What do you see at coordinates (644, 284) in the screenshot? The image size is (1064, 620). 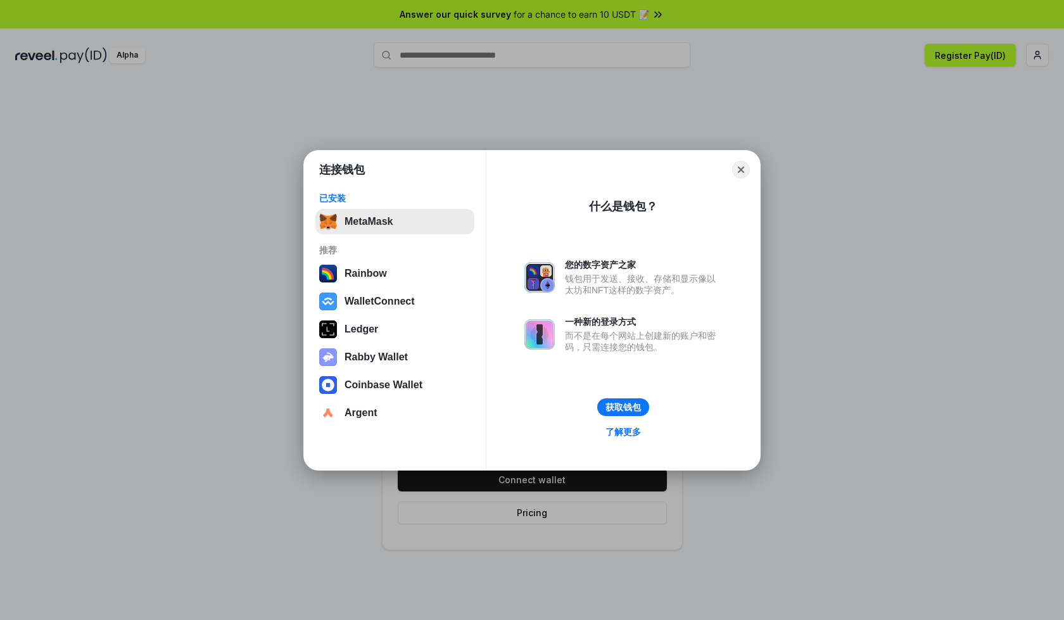 I see `div: 钱包用于发送、接收、存储和显示像以太坊和NFT这样的数字资产。` at bounding box center [644, 284].